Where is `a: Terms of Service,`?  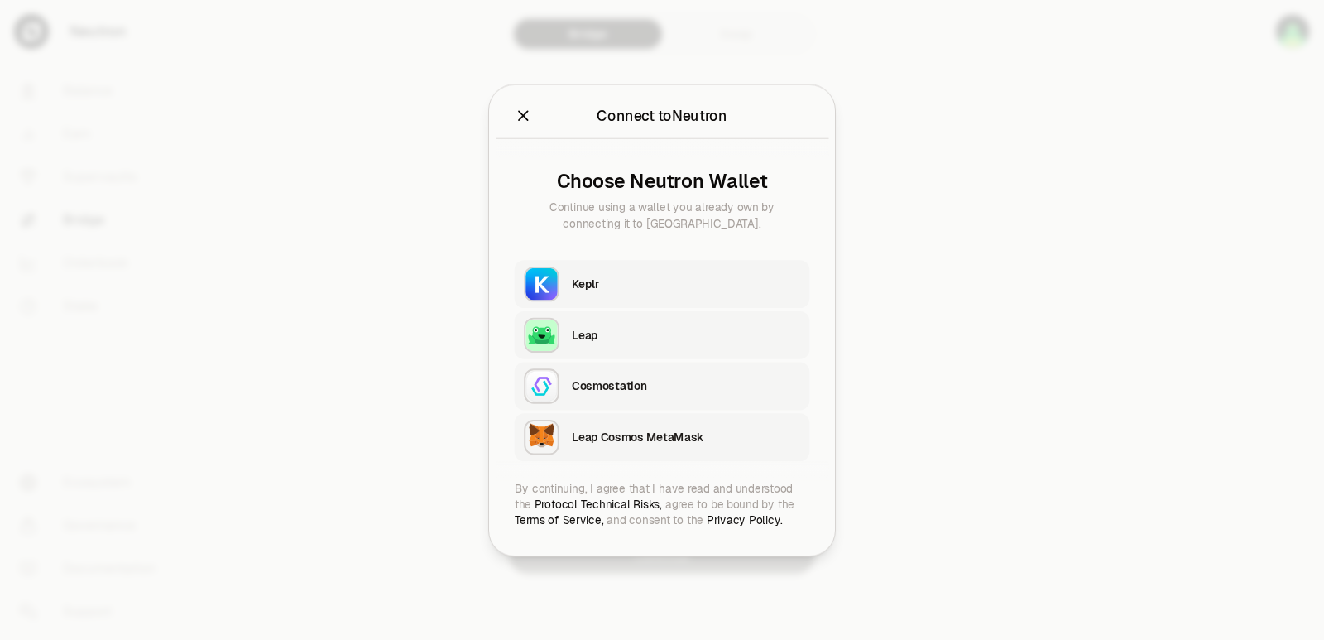 a: Terms of Service, is located at coordinates (560, 519).